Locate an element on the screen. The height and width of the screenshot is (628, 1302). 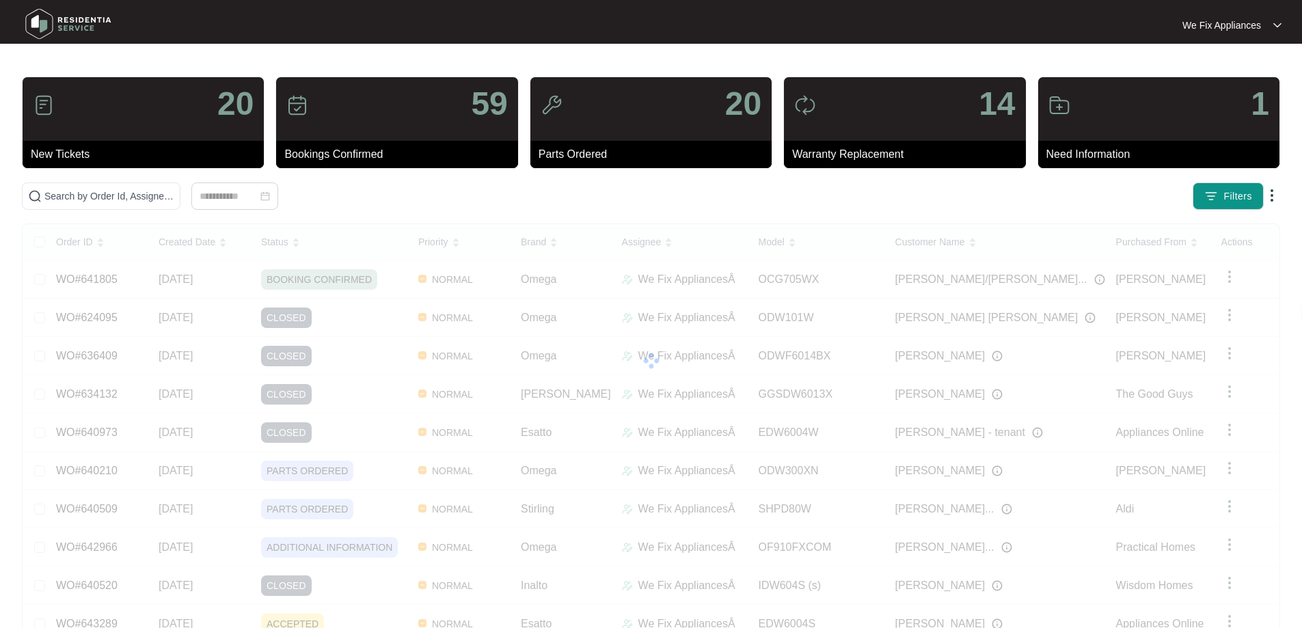
p: Warranty Replacement is located at coordinates (908, 154).